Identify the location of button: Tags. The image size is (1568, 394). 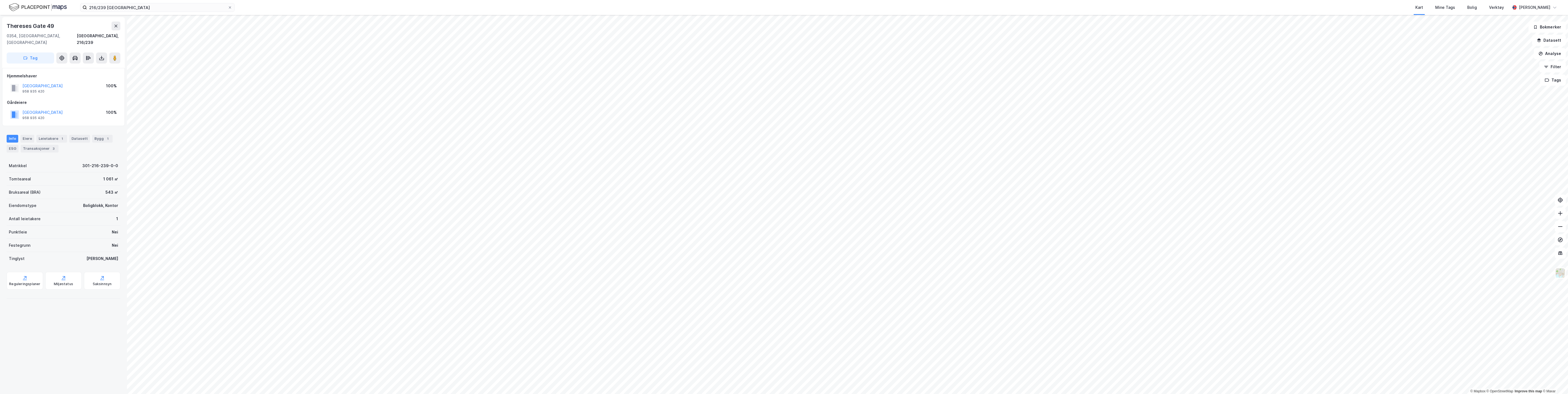
(1553, 80).